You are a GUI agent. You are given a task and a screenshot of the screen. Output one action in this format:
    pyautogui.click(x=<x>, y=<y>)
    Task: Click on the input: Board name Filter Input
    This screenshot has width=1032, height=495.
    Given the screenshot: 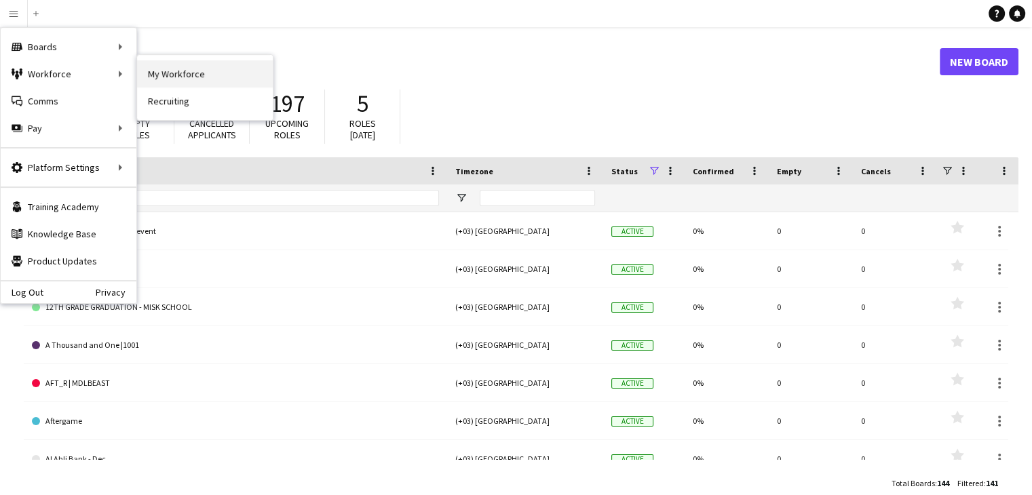 What is the action you would take?
    pyautogui.click(x=248, y=198)
    